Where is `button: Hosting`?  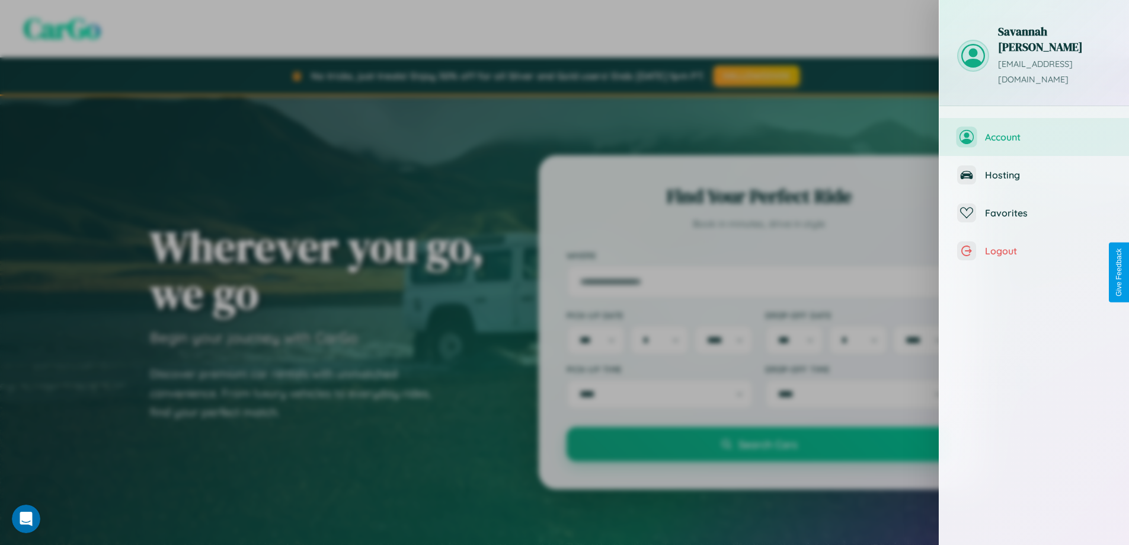 button: Hosting is located at coordinates (1034, 175).